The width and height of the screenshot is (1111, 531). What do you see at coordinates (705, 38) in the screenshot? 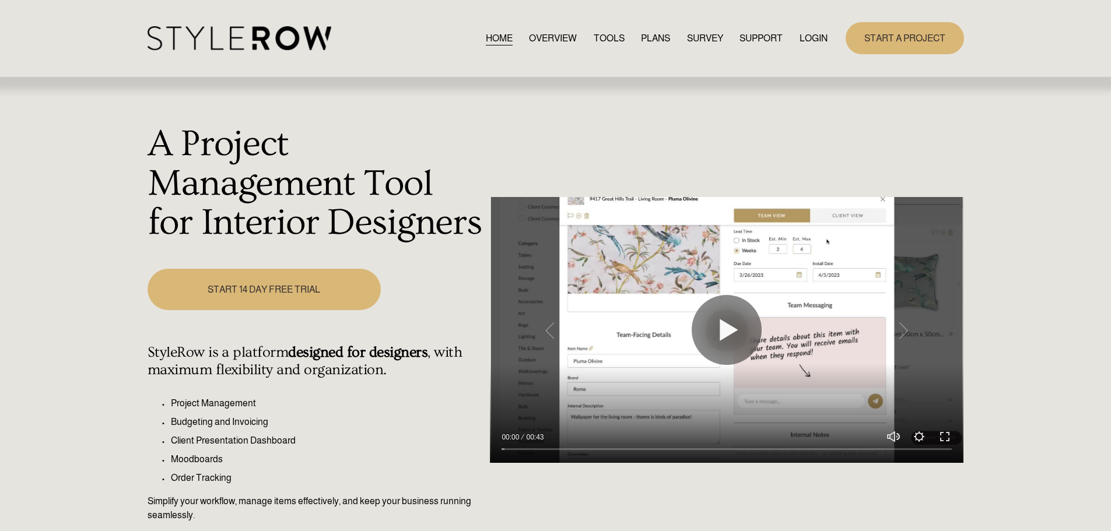
I see `a: SURVEY` at bounding box center [705, 38].